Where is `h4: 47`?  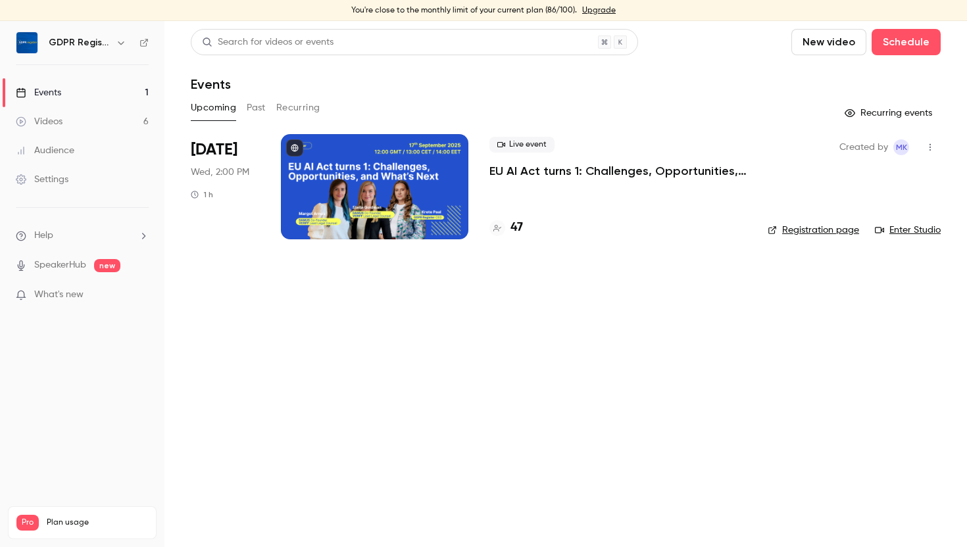
h4: 47 is located at coordinates (516, 228).